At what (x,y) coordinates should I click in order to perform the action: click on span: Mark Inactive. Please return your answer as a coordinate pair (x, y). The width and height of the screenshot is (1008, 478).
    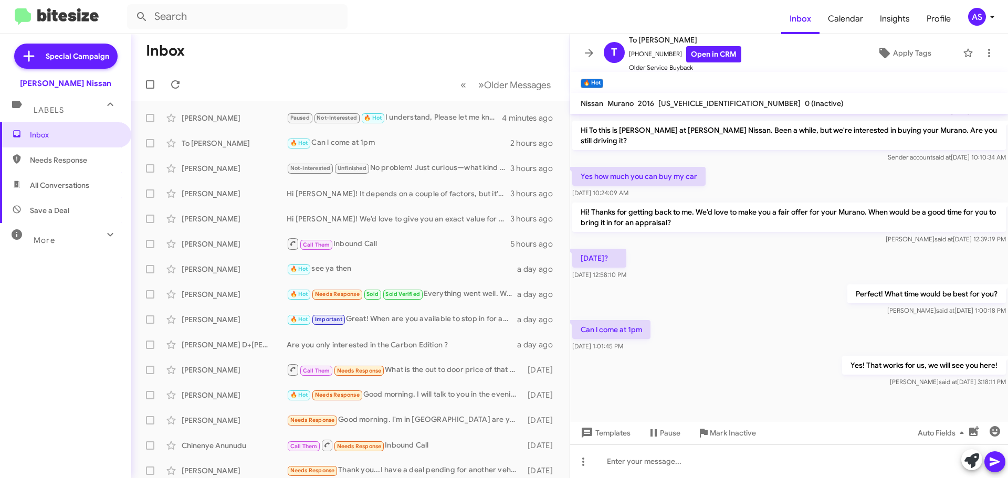
    Looking at the image, I should click on (733, 433).